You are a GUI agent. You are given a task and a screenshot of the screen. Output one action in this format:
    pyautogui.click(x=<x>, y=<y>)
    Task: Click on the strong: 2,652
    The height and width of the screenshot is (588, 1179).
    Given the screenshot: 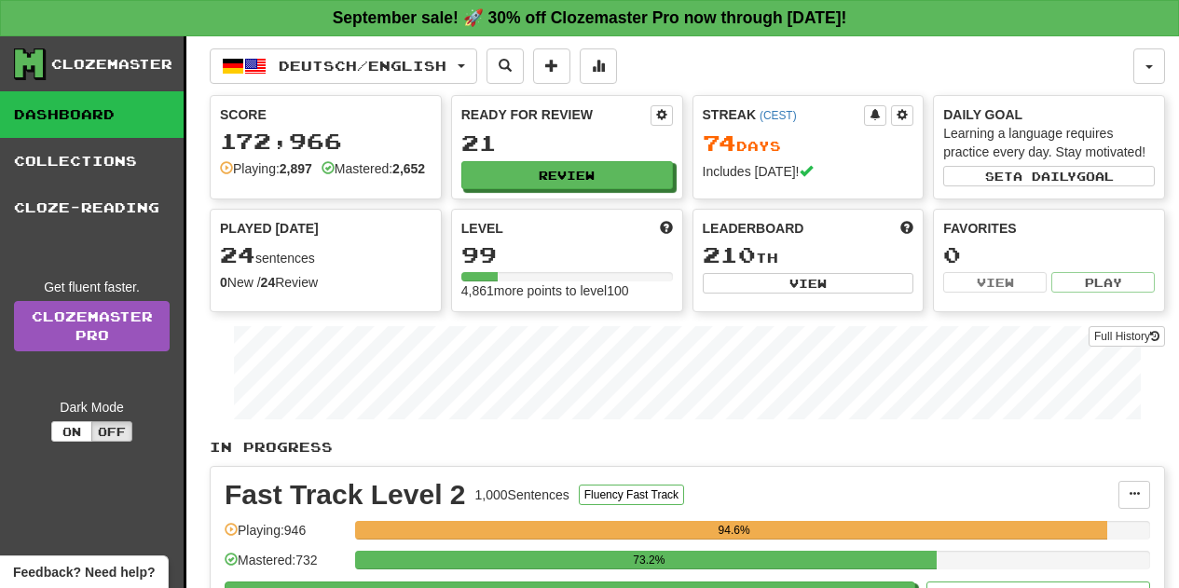 What is the action you would take?
    pyautogui.click(x=408, y=169)
    